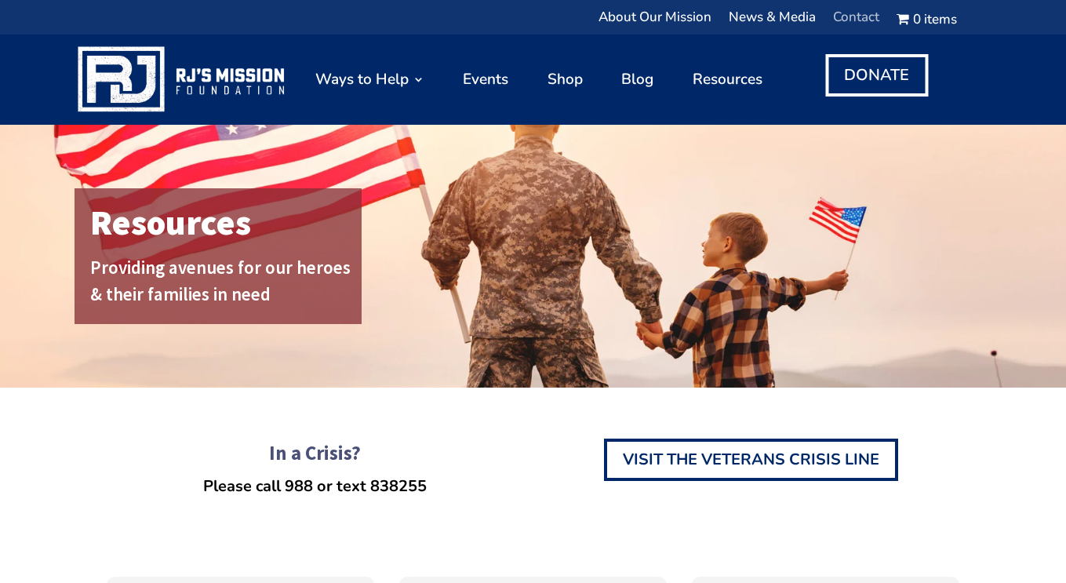  What do you see at coordinates (9, 218) in the screenshot?
I see `input: Supportive Individual` at bounding box center [9, 218].